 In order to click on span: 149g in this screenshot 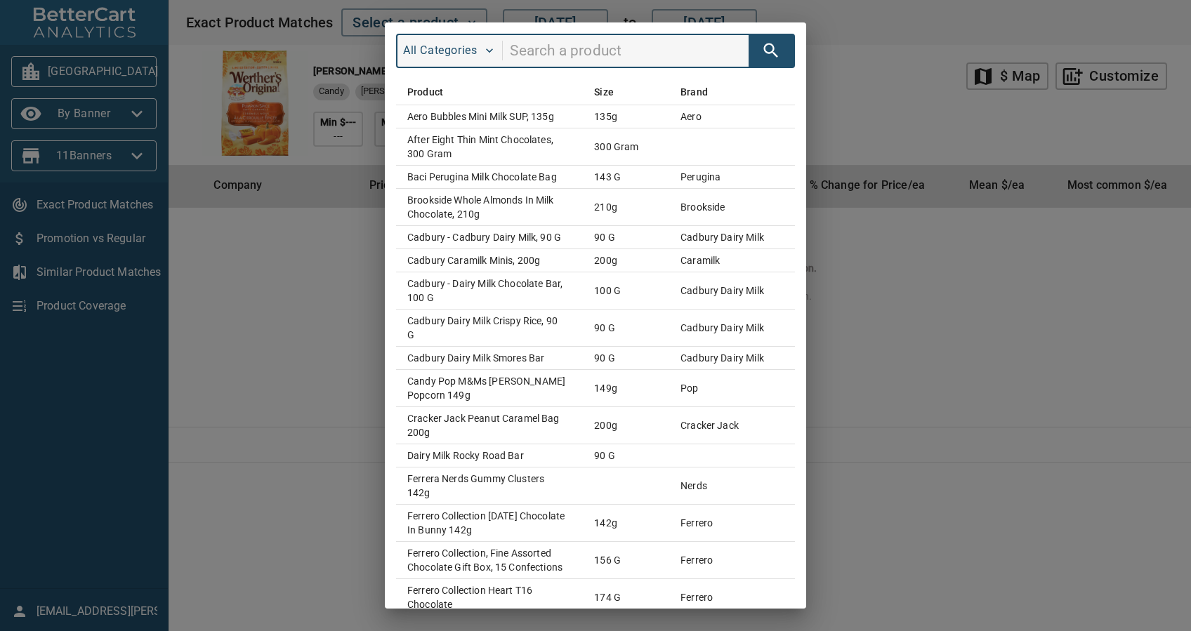, I will do `click(605, 388)`.